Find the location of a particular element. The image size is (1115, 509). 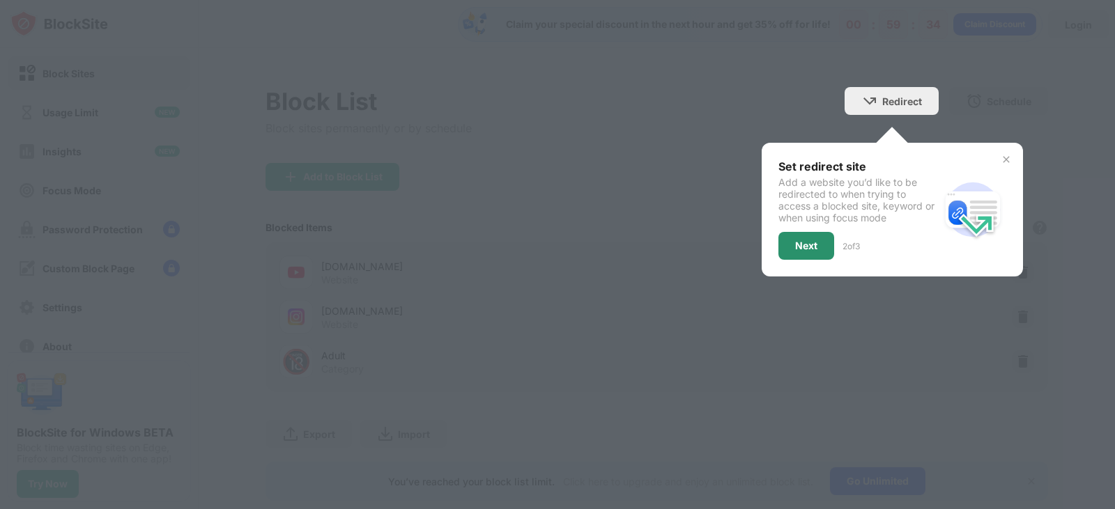

img: x-button.svg is located at coordinates (1006, 160).